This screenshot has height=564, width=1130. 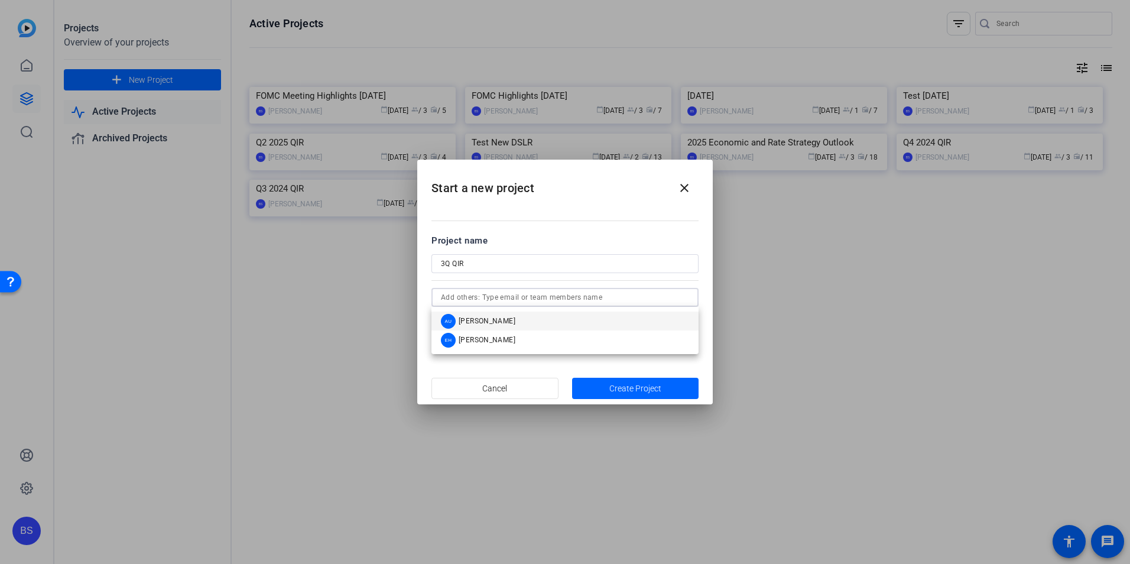 I want to click on div: EH, so click(x=448, y=340).